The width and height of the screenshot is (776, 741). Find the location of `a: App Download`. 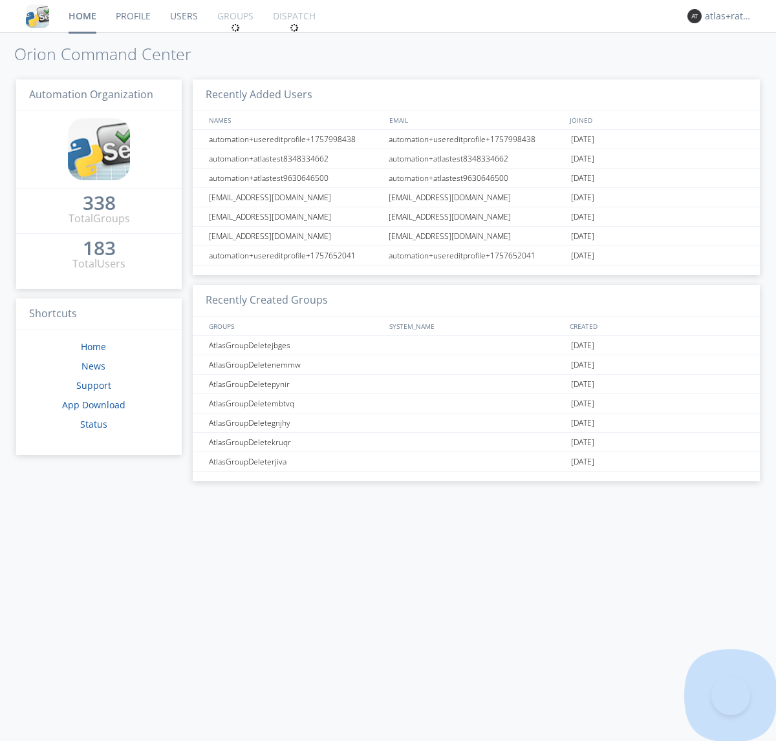

a: App Download is located at coordinates (94, 405).